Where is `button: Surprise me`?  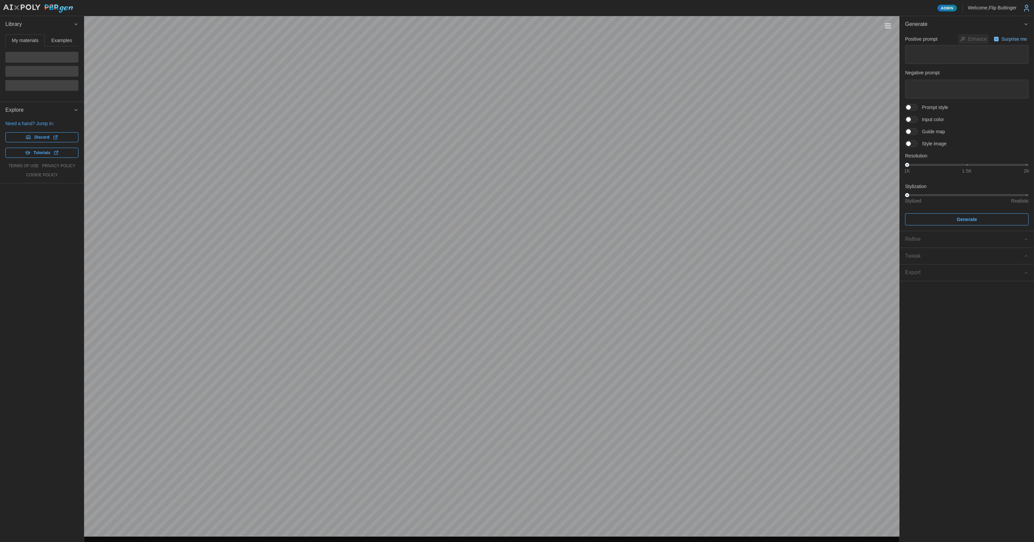 button: Surprise me is located at coordinates (1010, 39).